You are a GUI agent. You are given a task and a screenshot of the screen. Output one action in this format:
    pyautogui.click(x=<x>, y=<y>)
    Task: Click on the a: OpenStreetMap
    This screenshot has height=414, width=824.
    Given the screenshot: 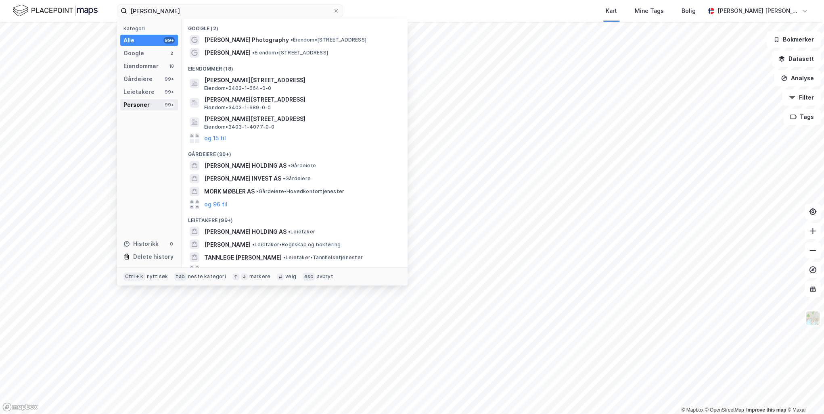 What is the action you would take?
    pyautogui.click(x=724, y=410)
    